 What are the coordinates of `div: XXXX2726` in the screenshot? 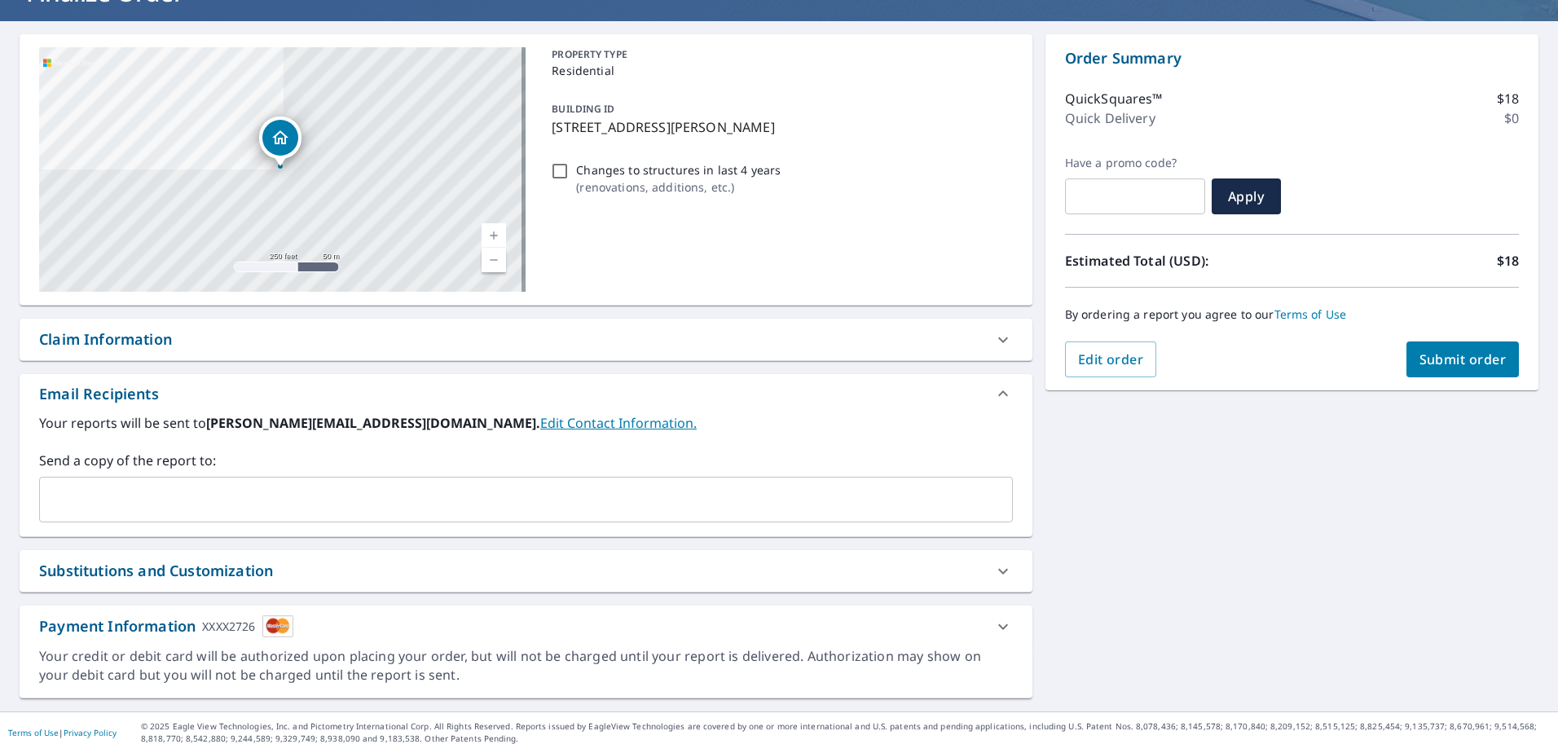 It's located at (228, 626).